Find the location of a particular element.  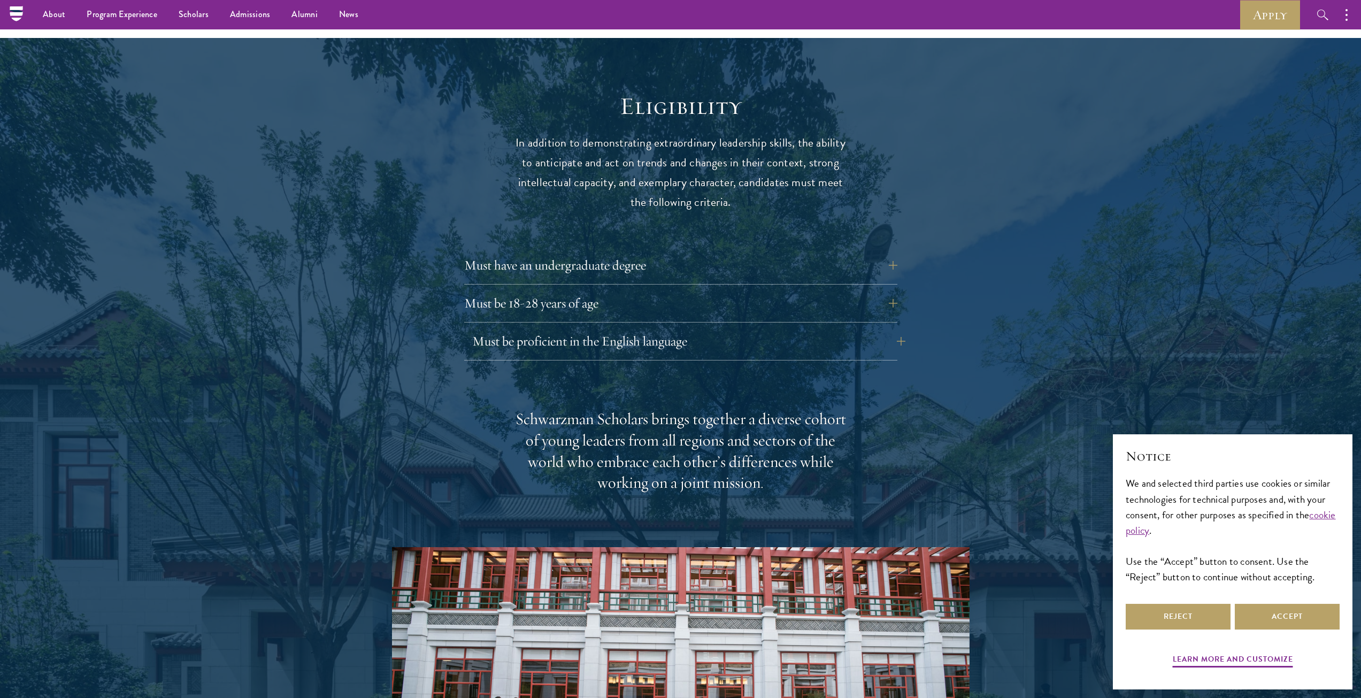

button: Must be proficient in the English language is located at coordinates (689, 341).